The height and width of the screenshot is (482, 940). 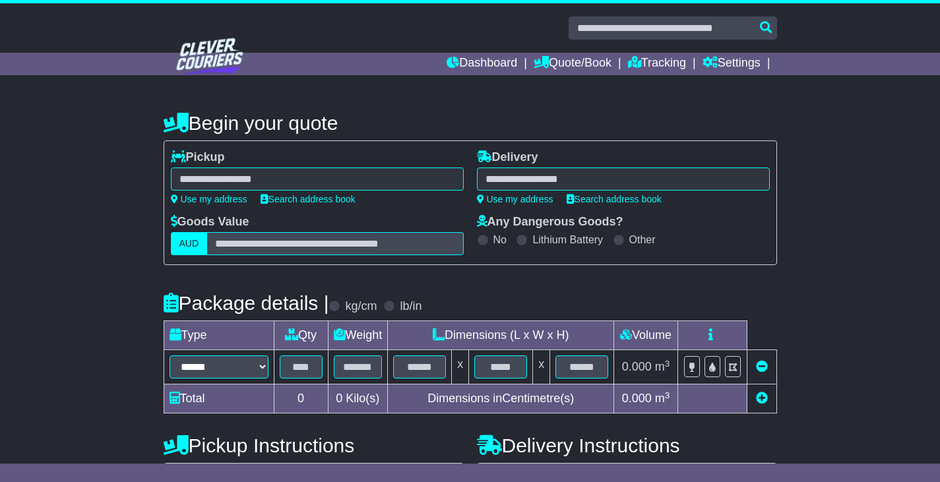 I want to click on label: lb/in, so click(x=410, y=307).